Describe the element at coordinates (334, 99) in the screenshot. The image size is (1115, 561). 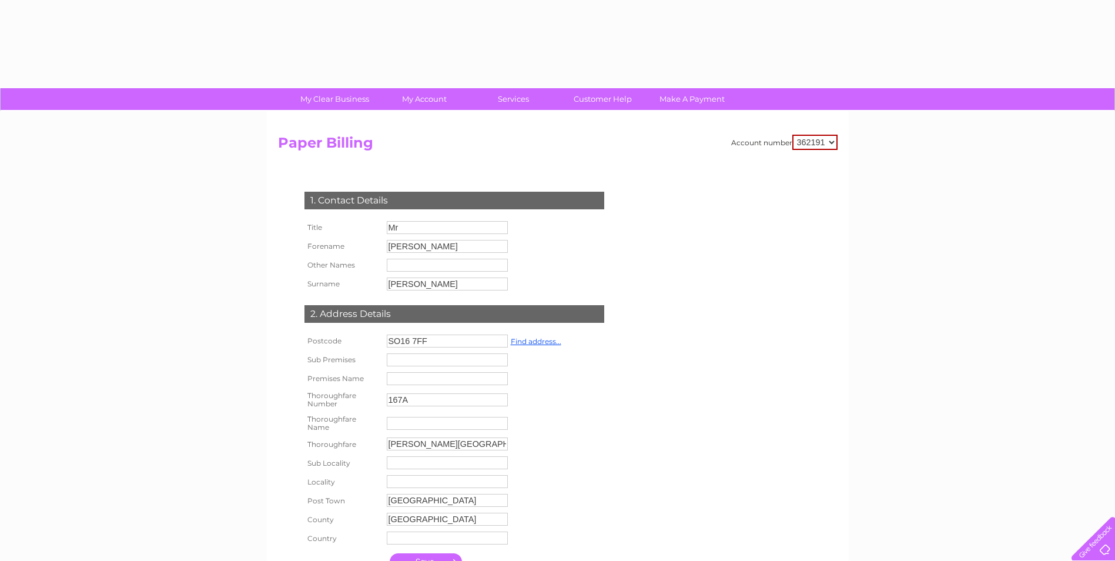
I see `a: My Clear Business` at that location.